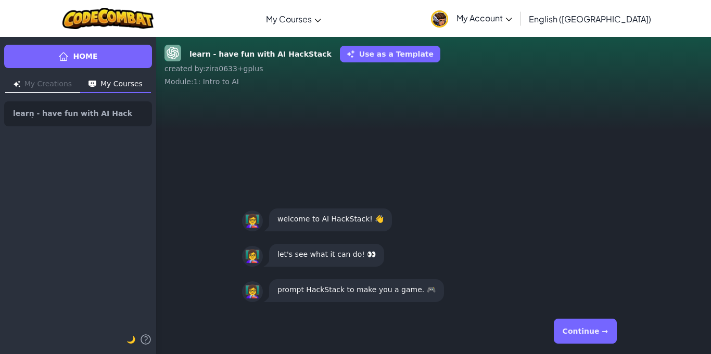 Image resolution: width=711 pixels, height=354 pixels. I want to click on button: Use as a Template, so click(390, 54).